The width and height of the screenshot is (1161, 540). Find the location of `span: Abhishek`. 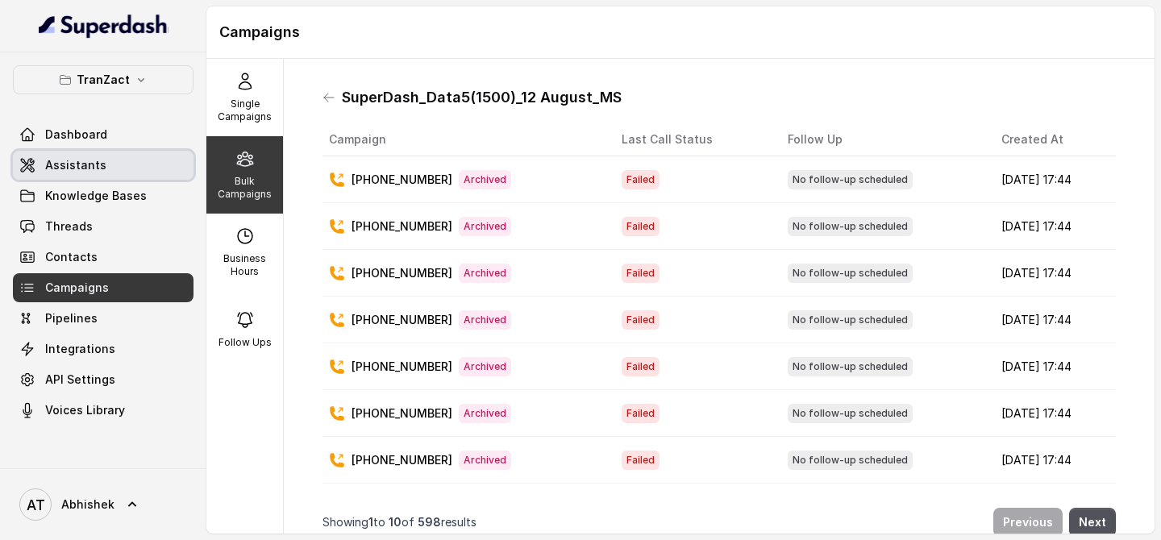

span: Abhishek is located at coordinates (88, 505).